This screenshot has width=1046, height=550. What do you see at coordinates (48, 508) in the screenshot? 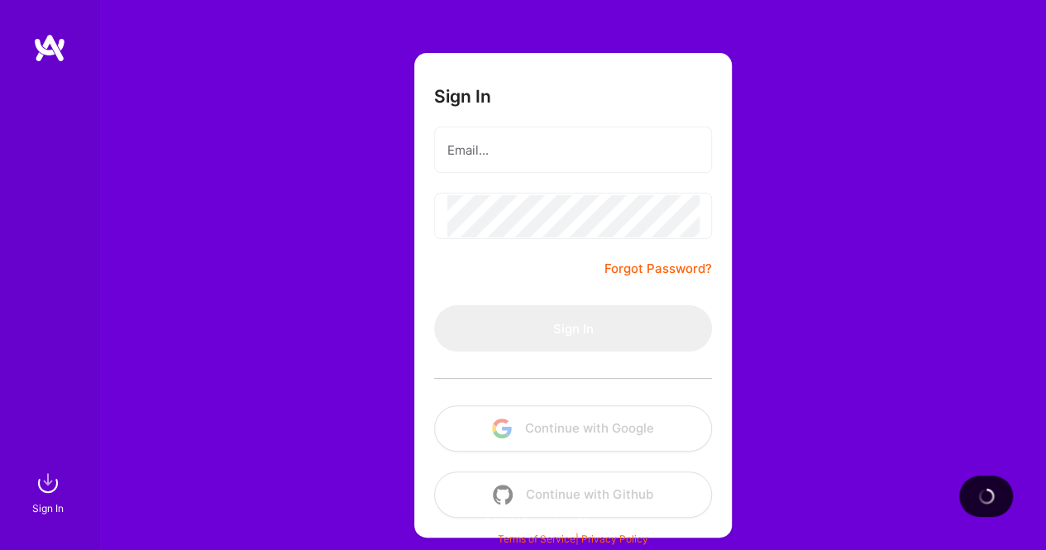
I see `div: Sign In` at bounding box center [48, 508].